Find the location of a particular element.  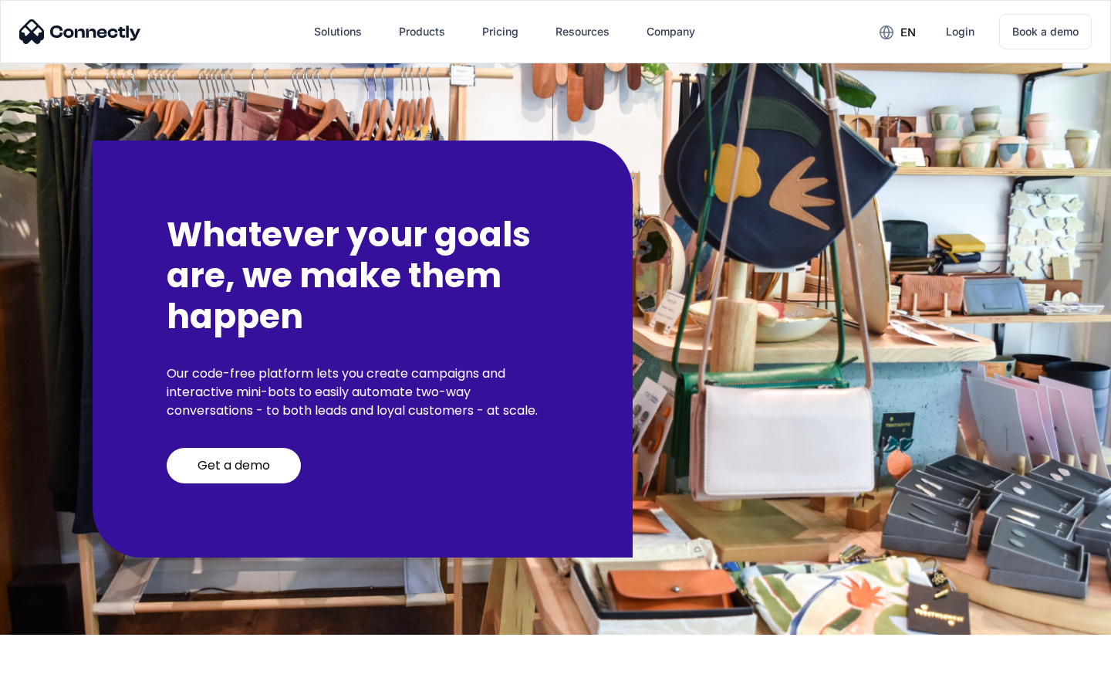

div: Company is located at coordinates (671, 32).